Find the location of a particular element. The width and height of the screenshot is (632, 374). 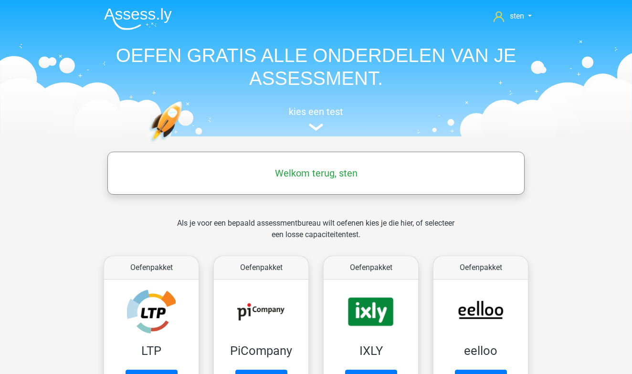

span: sten is located at coordinates (517, 16).